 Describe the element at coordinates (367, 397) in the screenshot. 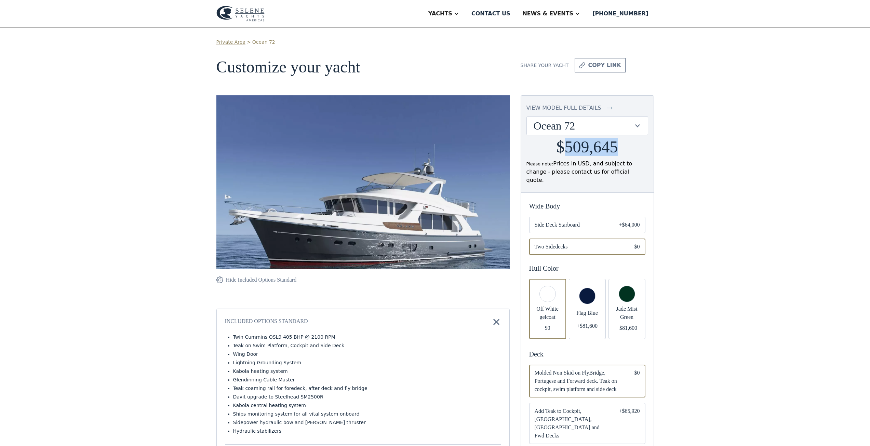

I see `li: Davit upgrade to Steelhead SM2500R` at that location.